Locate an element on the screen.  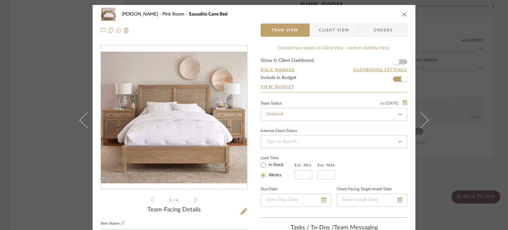
div: Internal Client Status is located at coordinates (279, 131).